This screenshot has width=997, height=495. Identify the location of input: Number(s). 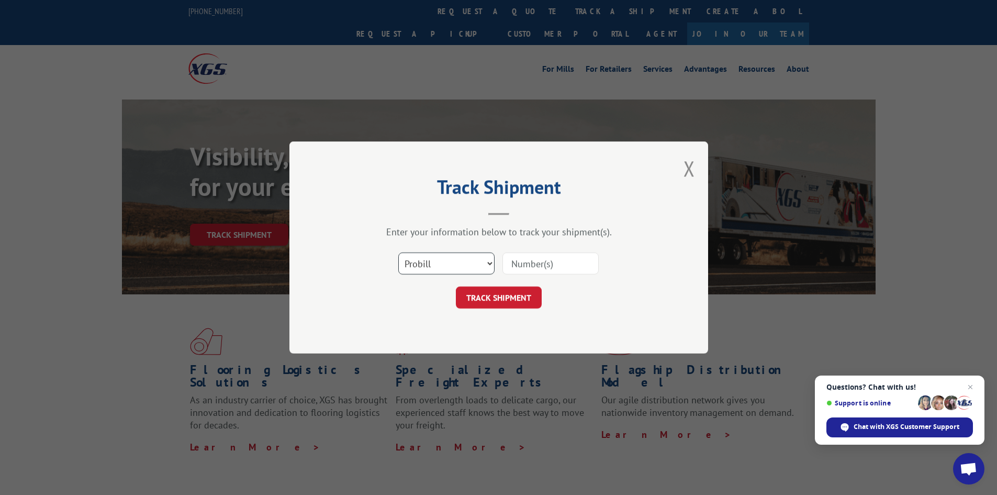
(551, 263).